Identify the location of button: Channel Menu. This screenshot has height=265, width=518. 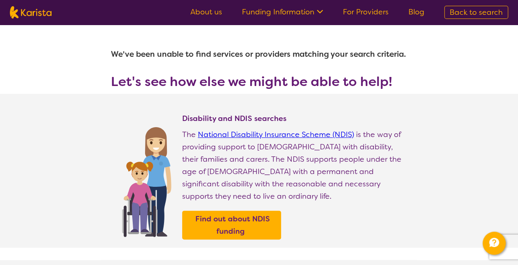
(494, 243).